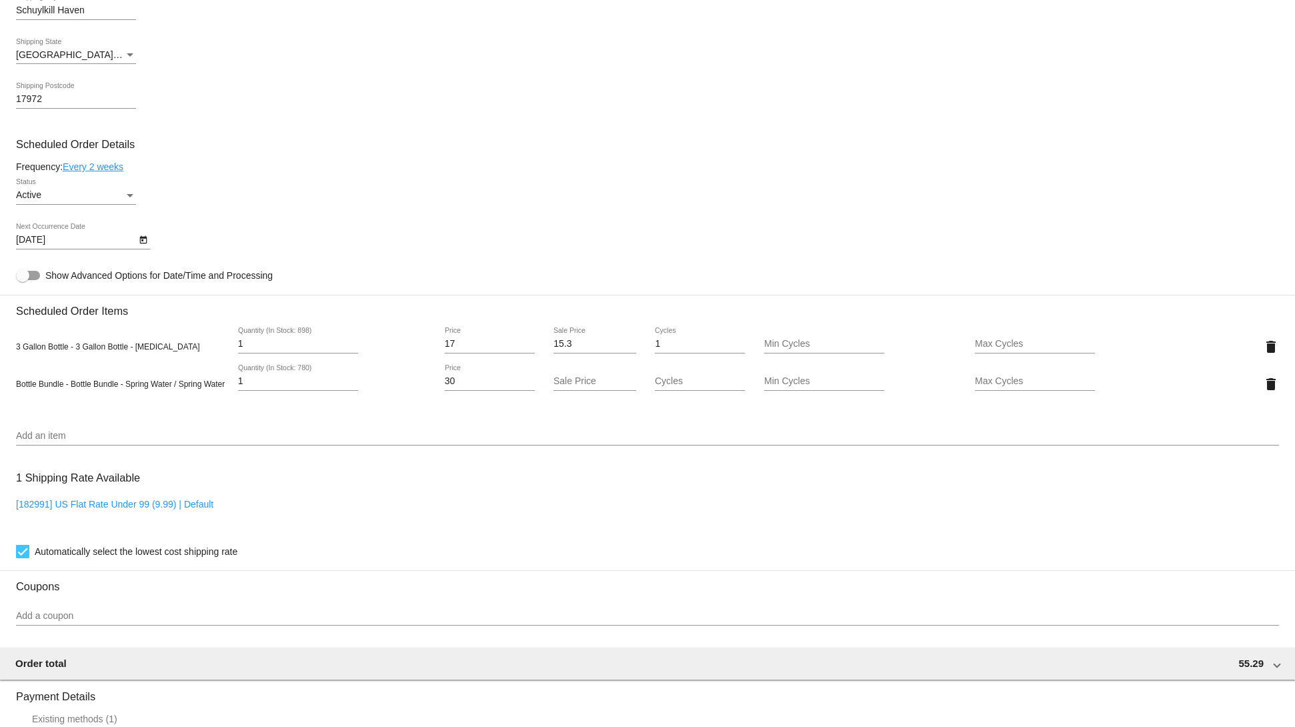 This screenshot has width=1295, height=727. I want to click on h3: Coupons, so click(647, 581).